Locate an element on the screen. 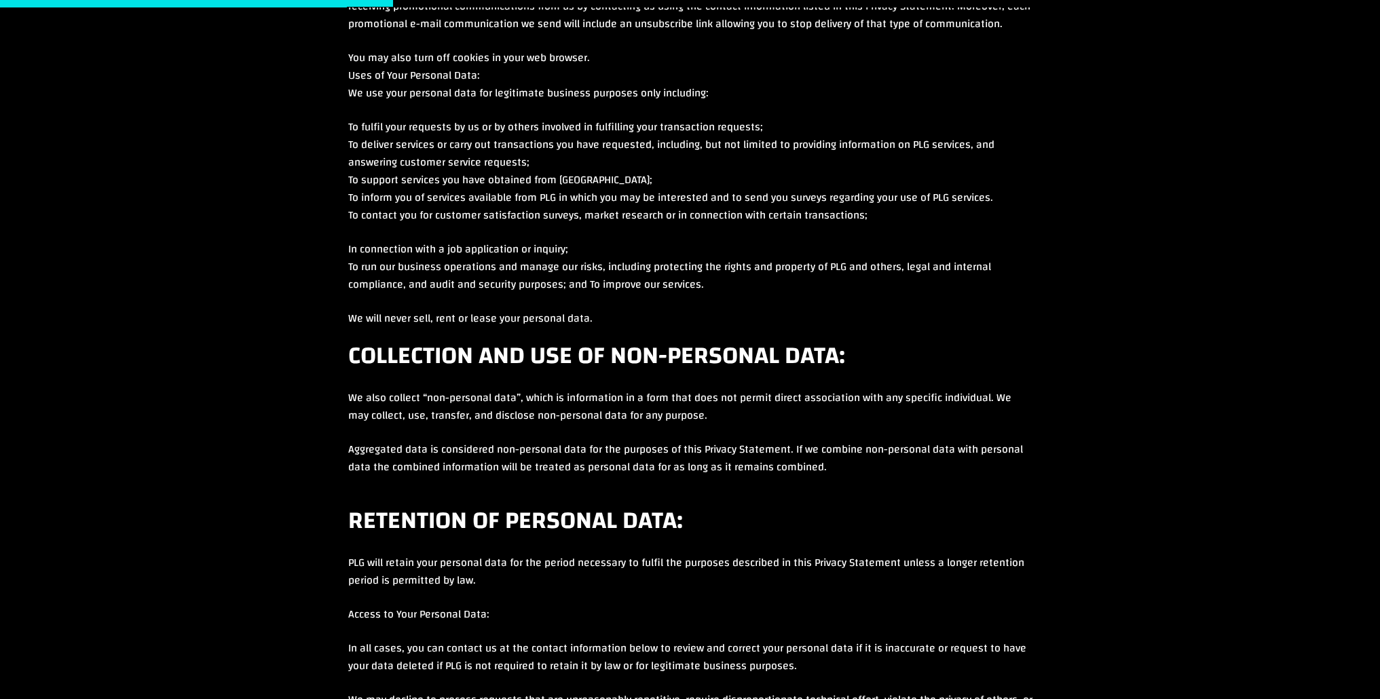 The height and width of the screenshot is (699, 1380). span: You may also turn off cookies in your web browser. is located at coordinates (469, 58).